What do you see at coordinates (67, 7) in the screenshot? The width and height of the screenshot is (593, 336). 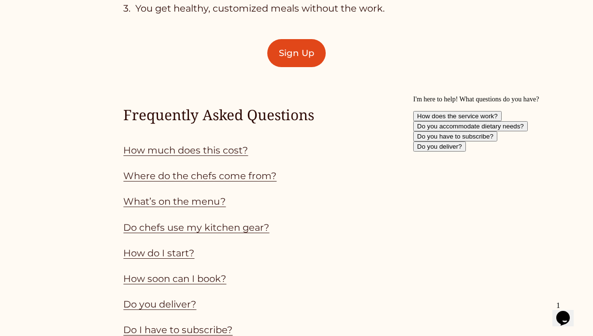 I see `span: I'm here to help! What questions do you have?` at bounding box center [67, 7].